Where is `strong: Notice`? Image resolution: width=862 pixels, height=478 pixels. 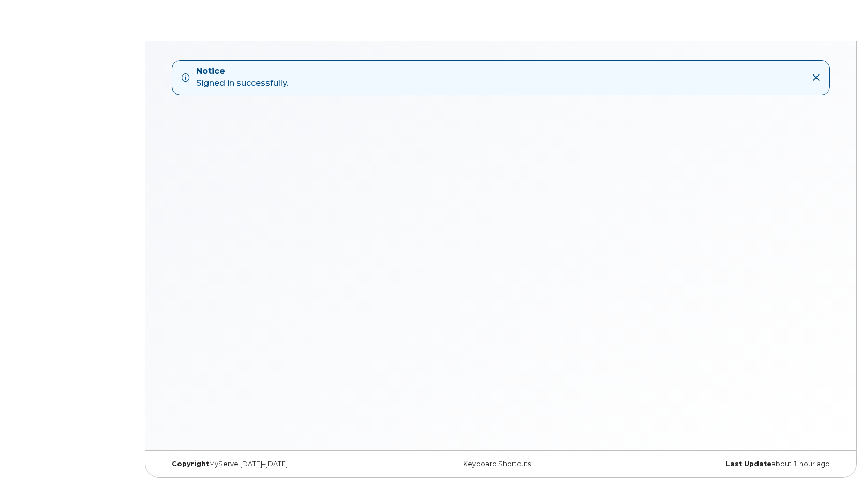 strong: Notice is located at coordinates (242, 71).